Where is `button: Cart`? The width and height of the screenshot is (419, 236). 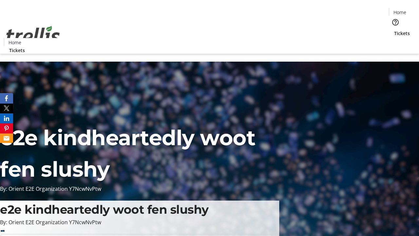
button: Cart is located at coordinates (395, 43).